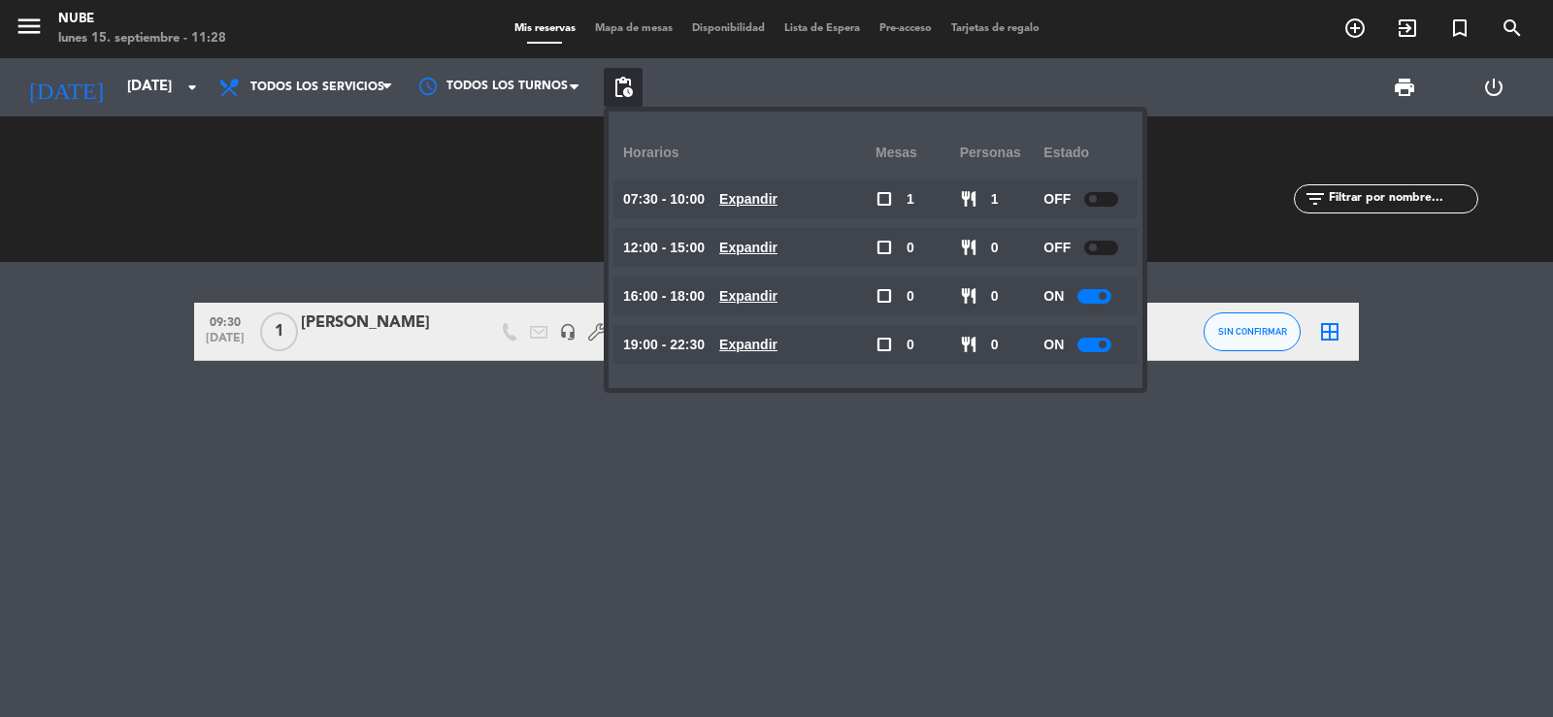  What do you see at coordinates (664, 248) in the screenshot?
I see `span: 12:00 - 15:00` at bounding box center [664, 248].